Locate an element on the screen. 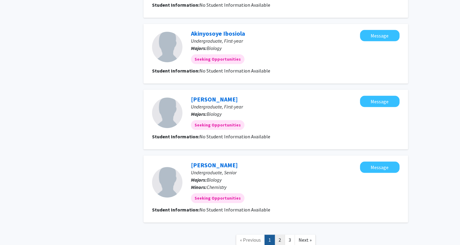 The height and width of the screenshot is (245, 460). button: Message Akinyosoye Ibosiola is located at coordinates (380, 35).